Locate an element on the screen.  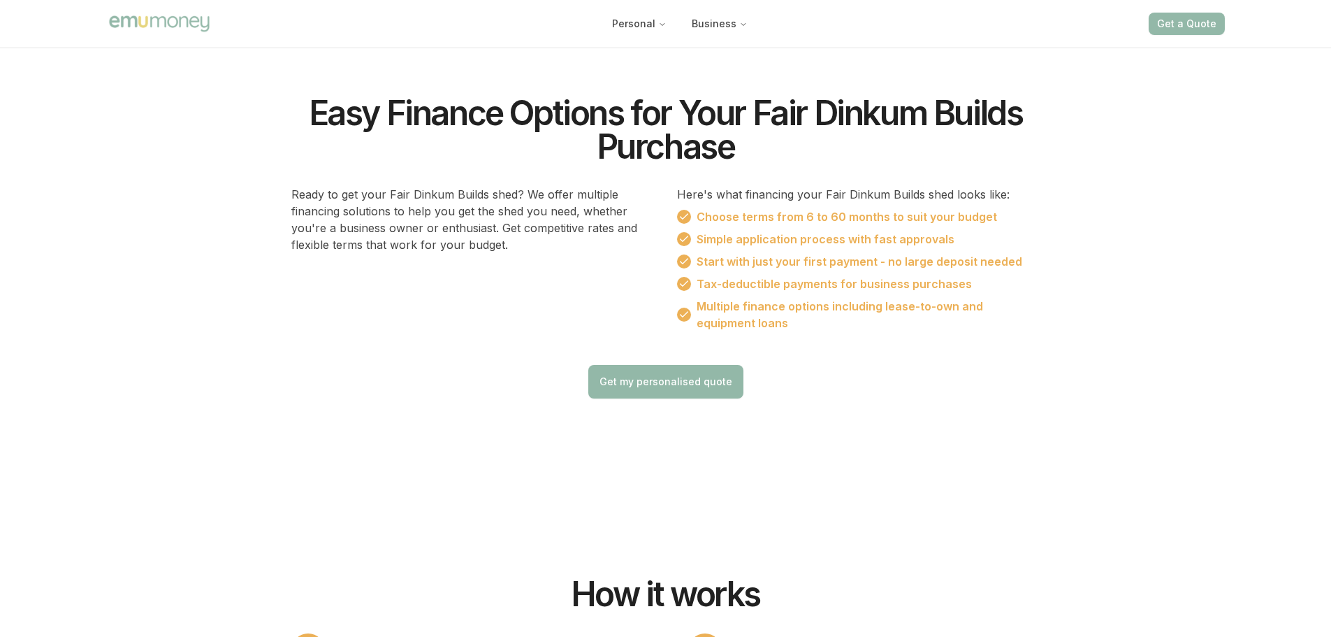
p: Start with just your first payment - no large deposit needed is located at coordinates (860, 261).